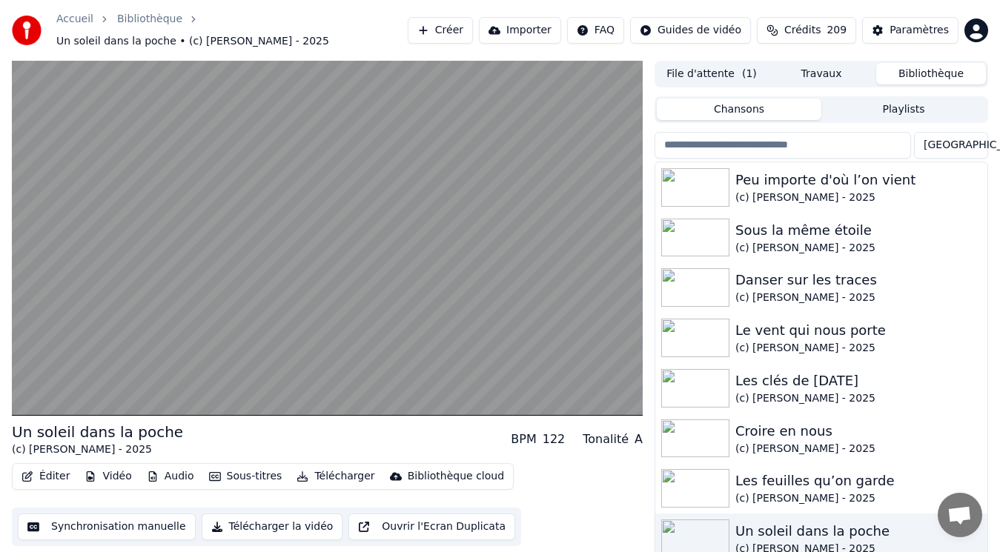  Describe the element at coordinates (859, 280) in the screenshot. I see `div: Danser sur les traces` at that location.